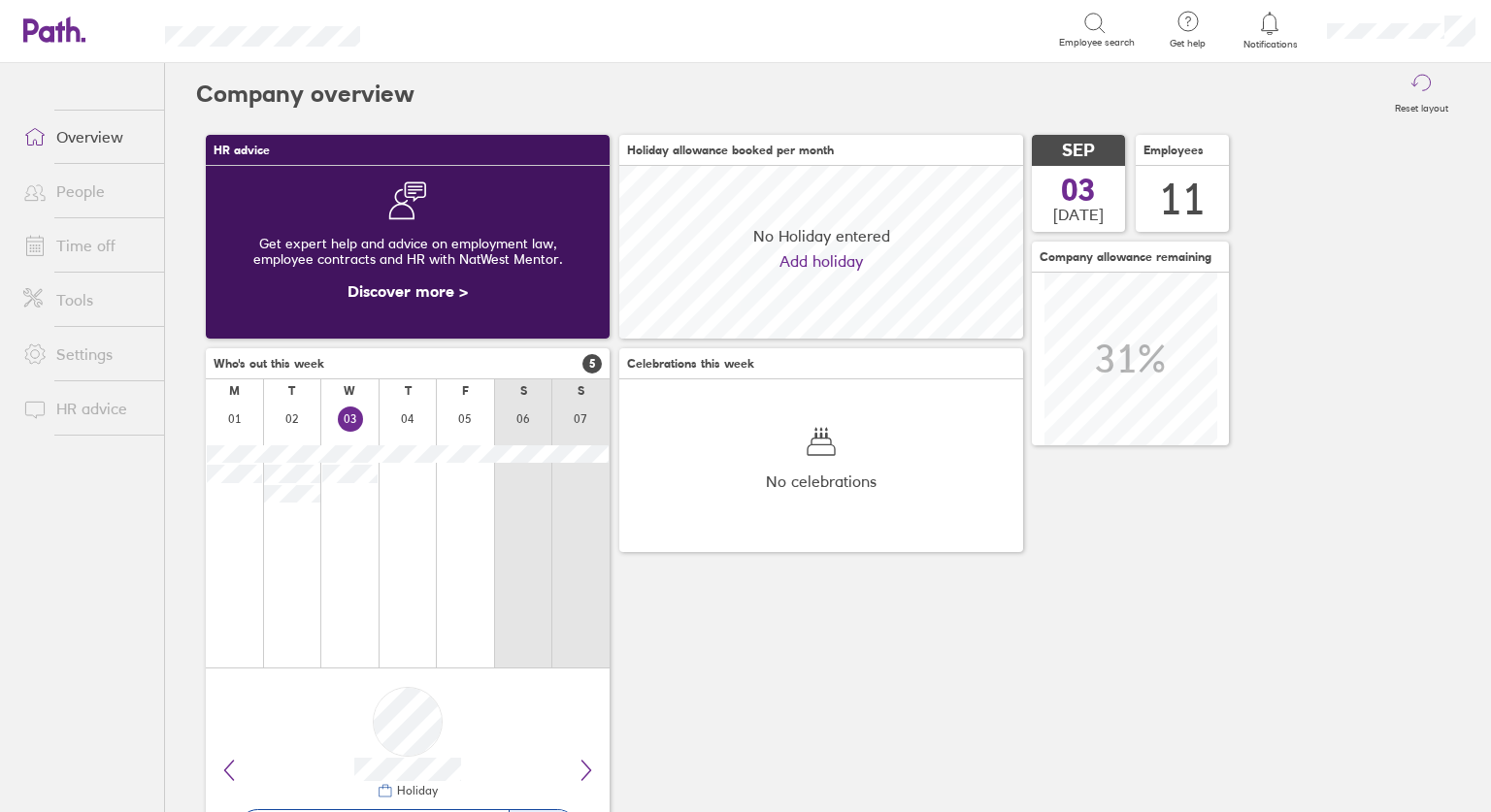 The image size is (1491, 812). I want to click on a: Add holiday, so click(821, 261).